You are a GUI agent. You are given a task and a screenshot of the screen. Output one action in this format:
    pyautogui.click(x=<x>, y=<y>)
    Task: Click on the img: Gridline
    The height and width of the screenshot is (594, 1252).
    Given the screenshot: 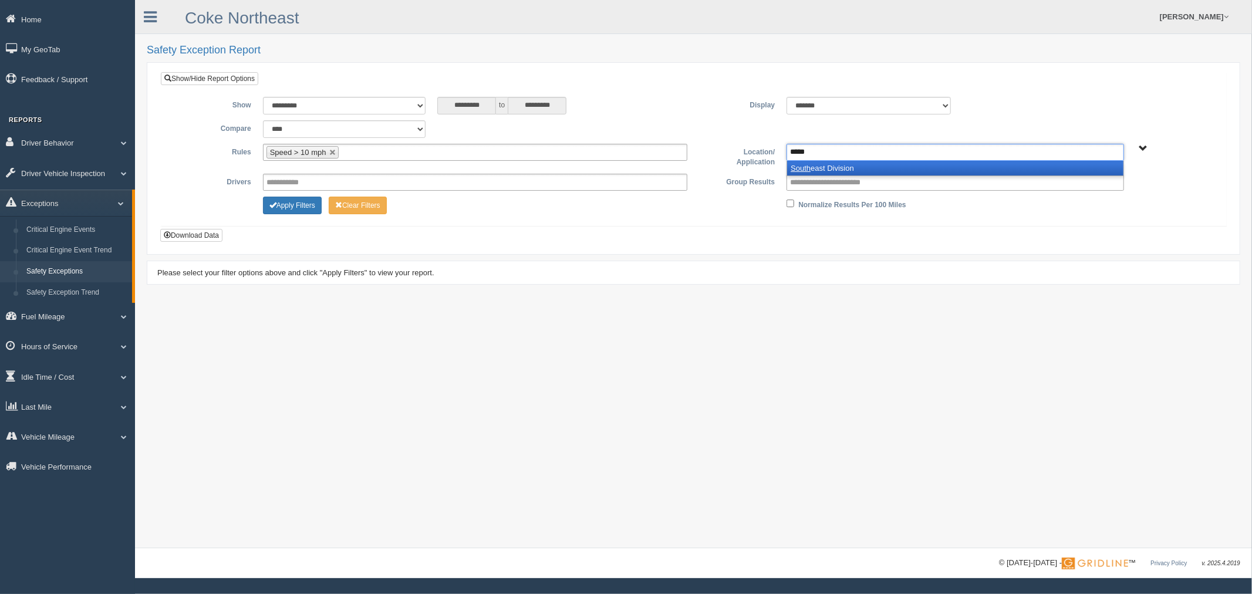 What is the action you would take?
    pyautogui.click(x=1095, y=563)
    